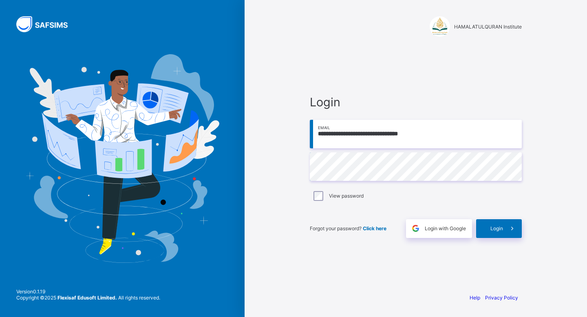  Describe the element at coordinates (346, 196) in the screenshot. I see `label: View password` at that location.